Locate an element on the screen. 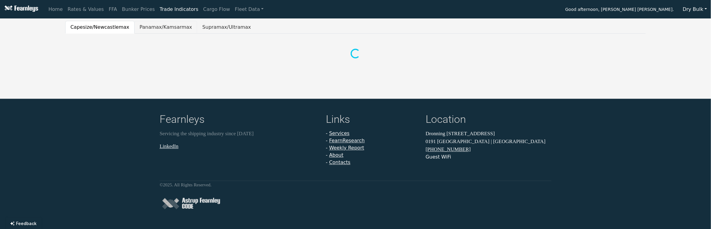 The height and width of the screenshot is (229, 711). a: Trade Indicators is located at coordinates (179, 9).